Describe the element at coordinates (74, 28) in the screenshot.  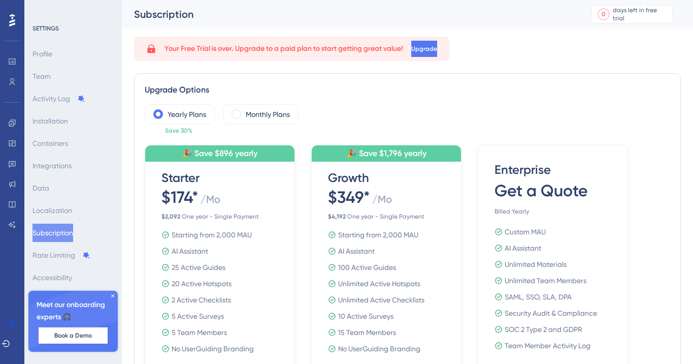
I see `div: SETTINGS` at that location.